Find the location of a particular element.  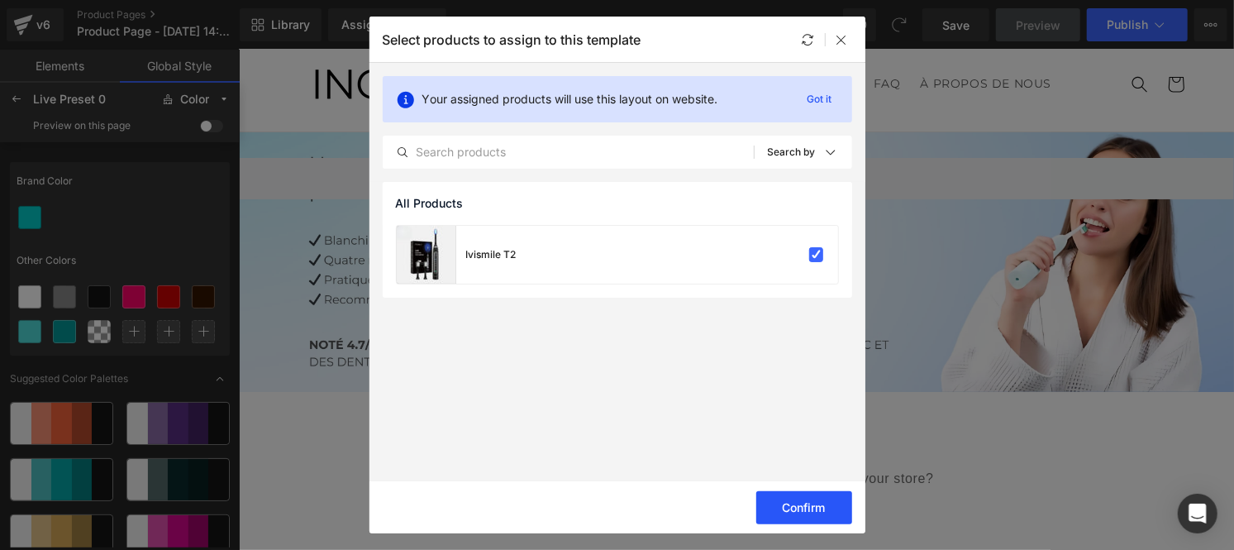

p: Search by is located at coordinates (792, 152).